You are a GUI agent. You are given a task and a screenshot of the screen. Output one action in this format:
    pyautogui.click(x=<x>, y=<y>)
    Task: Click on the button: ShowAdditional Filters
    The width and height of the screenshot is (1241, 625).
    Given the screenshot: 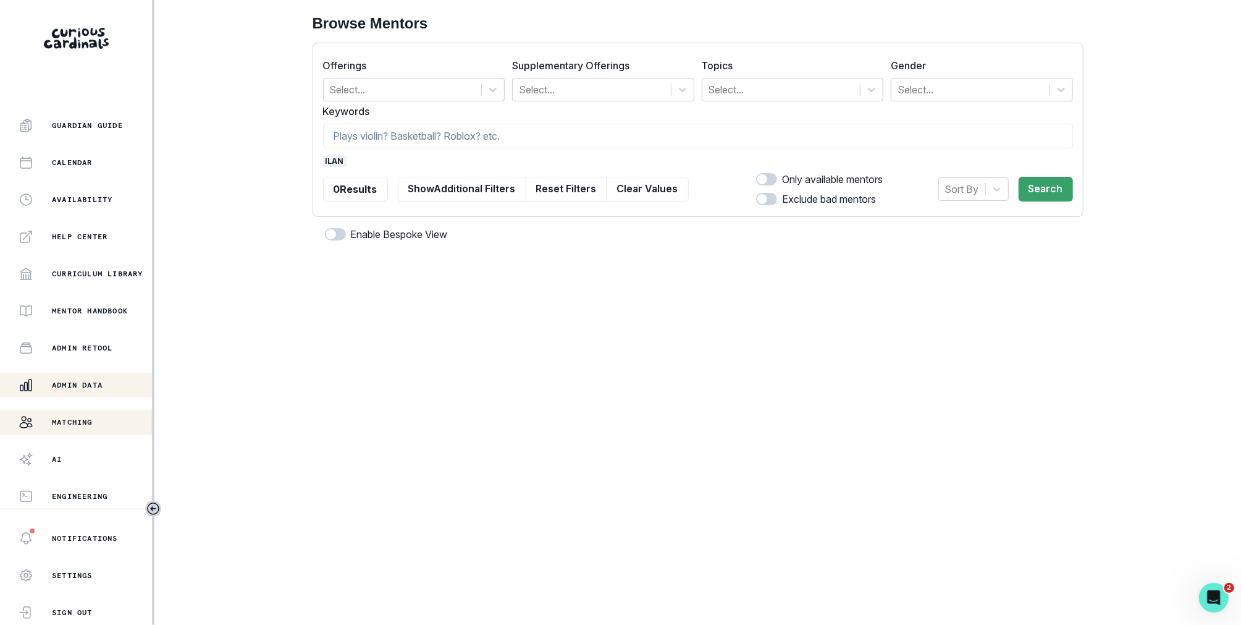 What is the action you would take?
    pyautogui.click(x=462, y=189)
    